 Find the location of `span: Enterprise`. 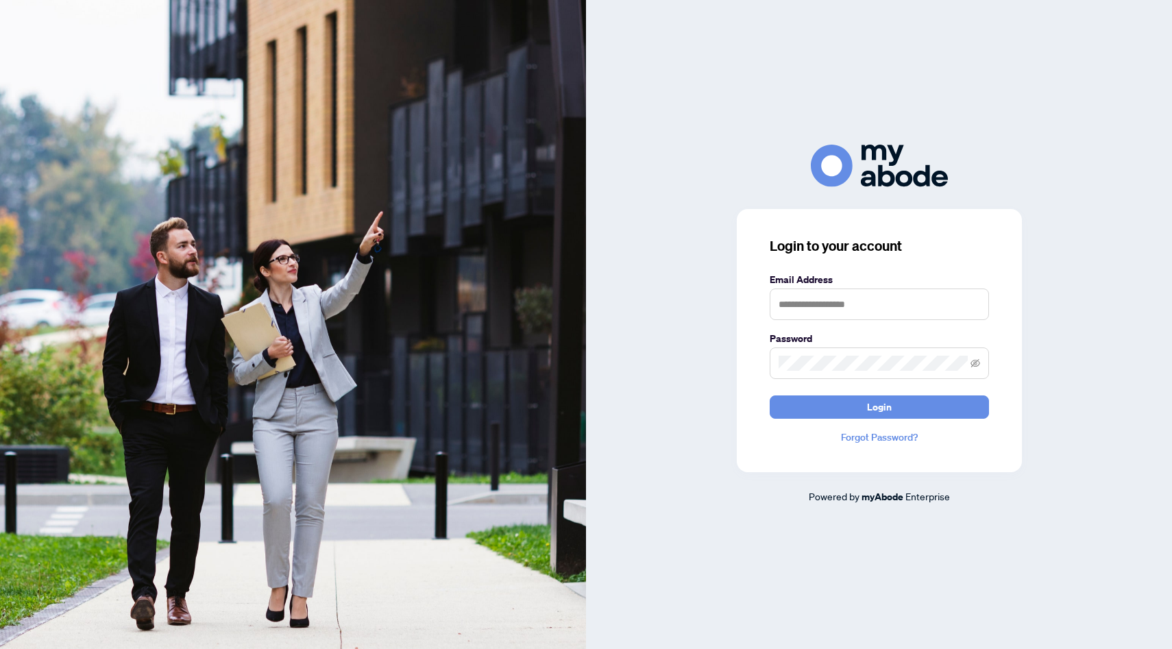

span: Enterprise is located at coordinates (927, 496).